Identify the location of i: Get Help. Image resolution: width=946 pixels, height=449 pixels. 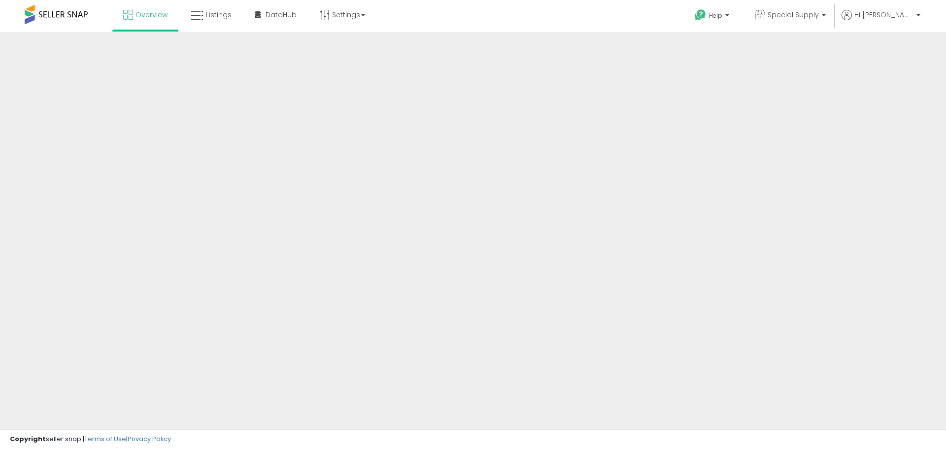
(700, 15).